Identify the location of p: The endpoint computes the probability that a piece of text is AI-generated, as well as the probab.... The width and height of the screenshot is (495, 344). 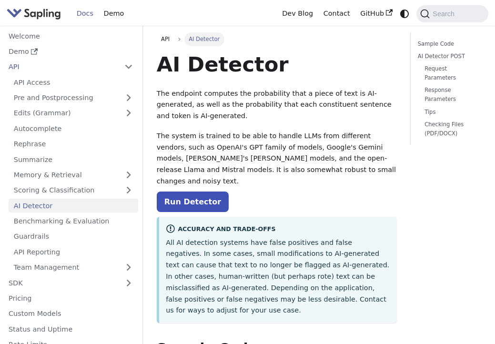
(277, 105).